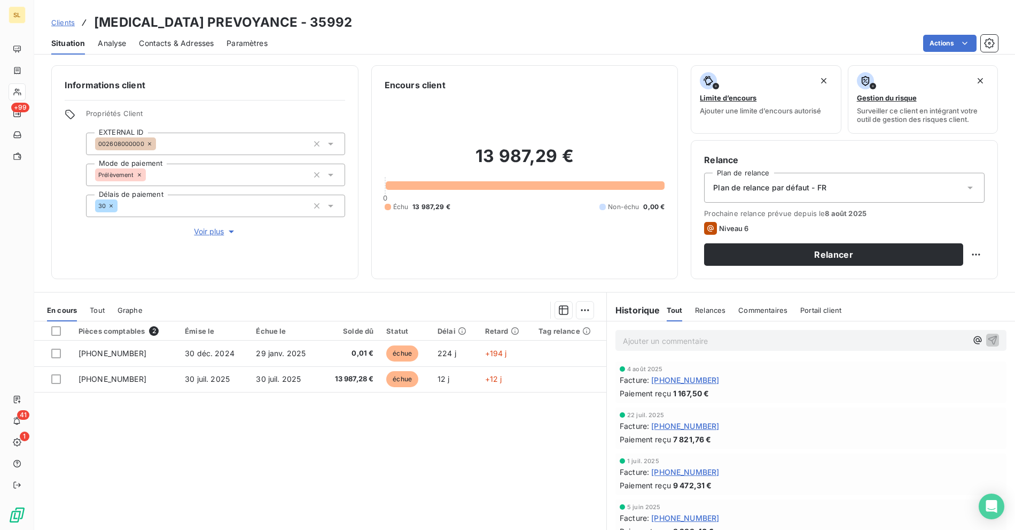  What do you see at coordinates (130, 310) in the screenshot?
I see `span: Graphe` at bounding box center [130, 310].